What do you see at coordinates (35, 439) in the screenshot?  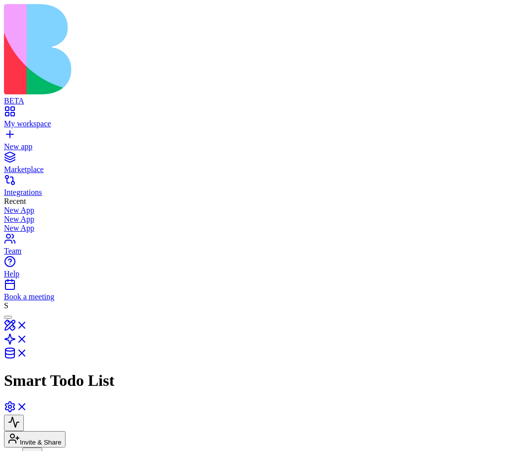 I see `button: Invite & Share` at bounding box center [35, 439].